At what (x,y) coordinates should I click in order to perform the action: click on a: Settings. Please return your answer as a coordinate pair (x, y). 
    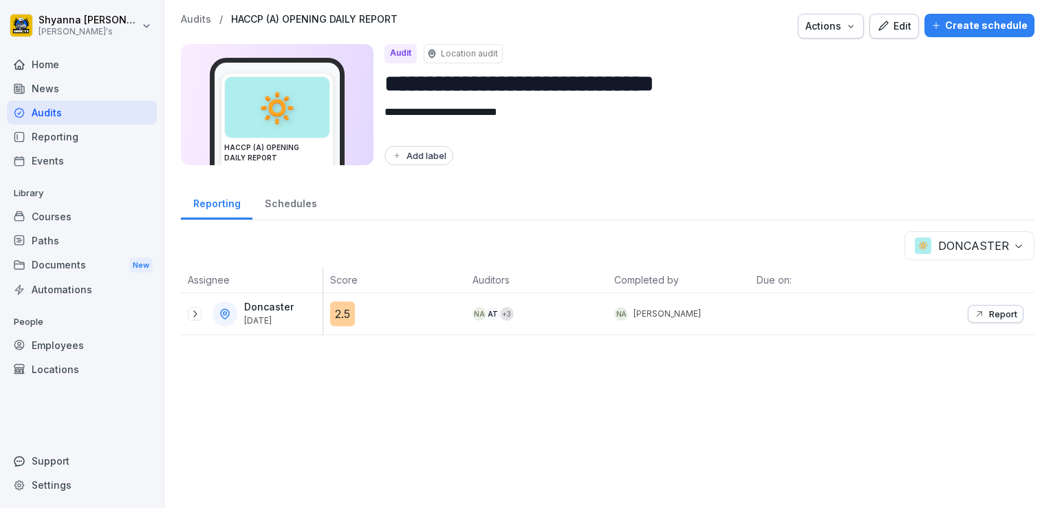
    Looking at the image, I should click on (82, 484).